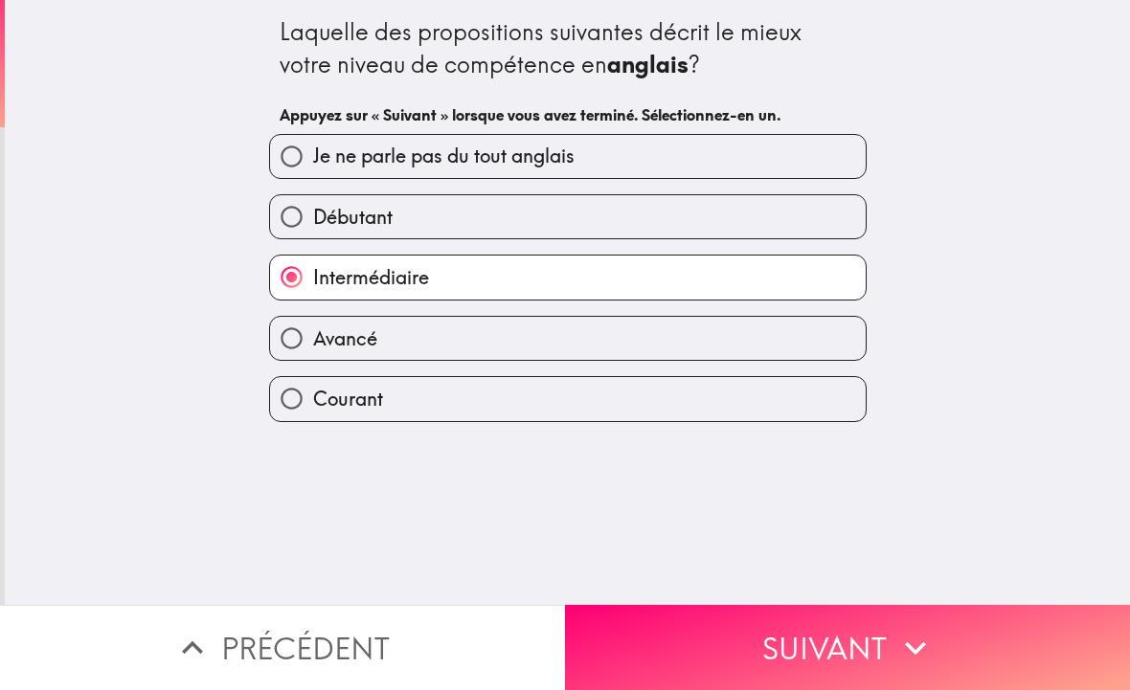 The height and width of the screenshot is (690, 1130). I want to click on div: Laquelle des propositions suivantes décrit le mieux votre niveau de compétence en ?, so click(568, 48).